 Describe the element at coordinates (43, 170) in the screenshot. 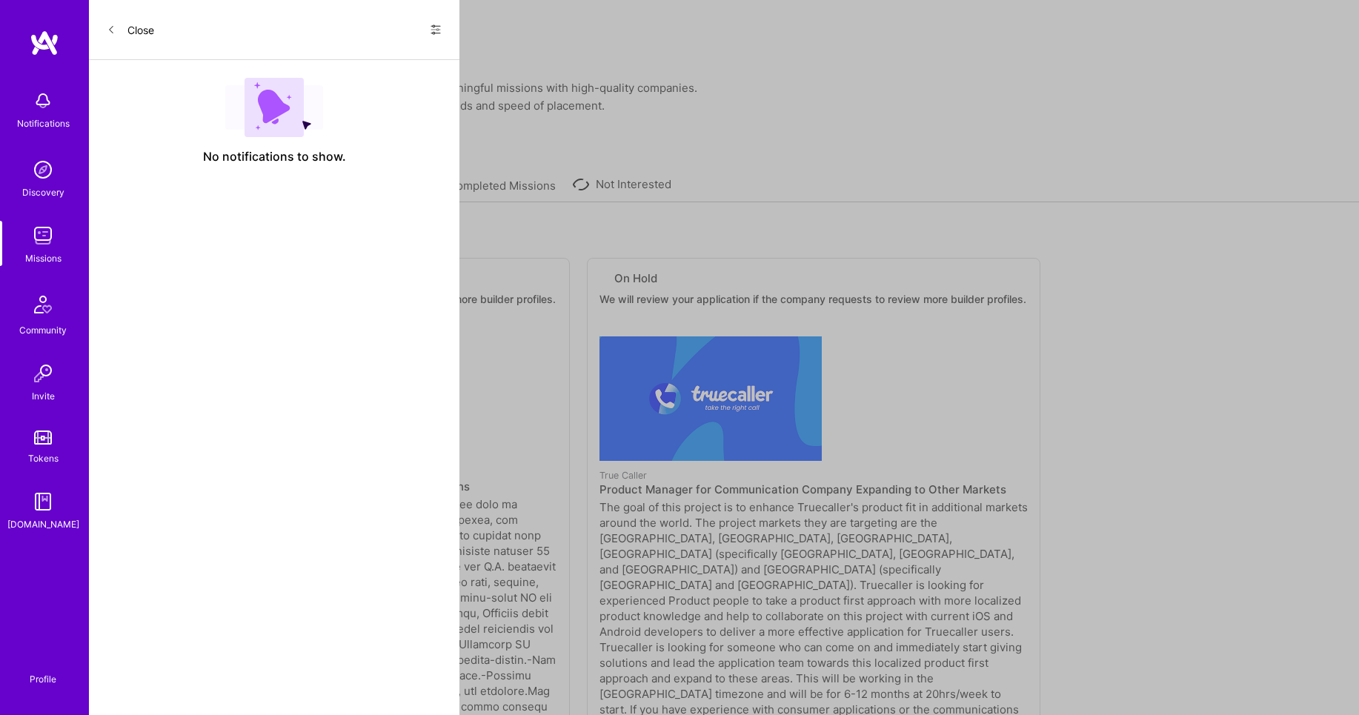

I see `img: discovery` at that location.